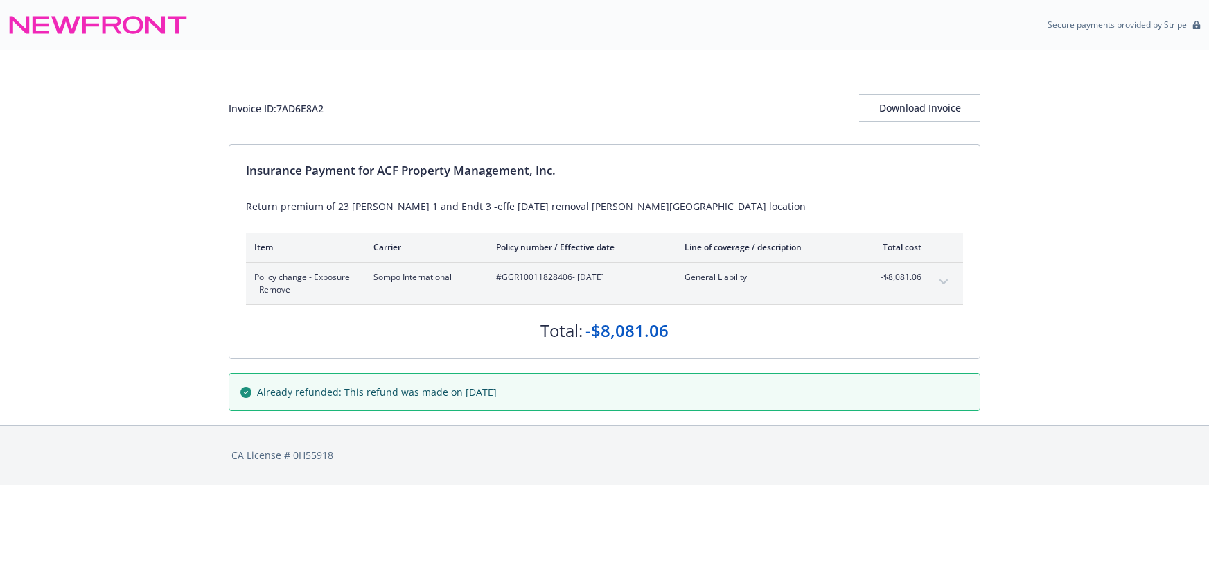 The height and width of the screenshot is (574, 1209). Describe the element at coordinates (766, 247) in the screenshot. I see `div: Line of coverage / description` at that location.